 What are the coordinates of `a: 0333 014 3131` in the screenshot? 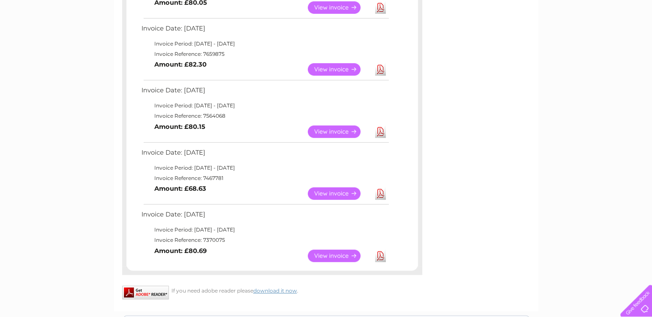 It's located at (520, 9).